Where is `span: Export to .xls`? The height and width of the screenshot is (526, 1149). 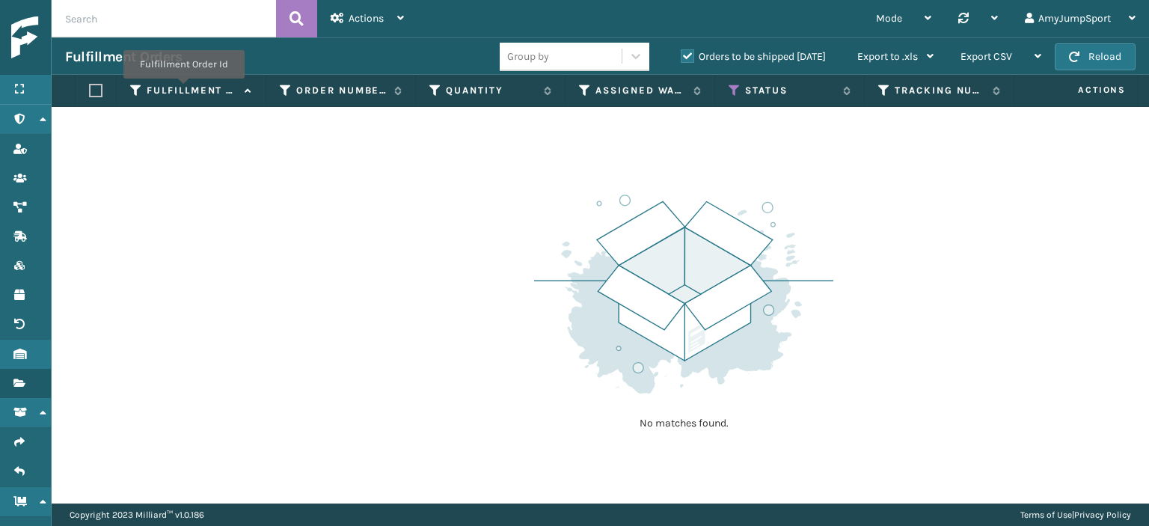 span: Export to .xls is located at coordinates (887, 56).